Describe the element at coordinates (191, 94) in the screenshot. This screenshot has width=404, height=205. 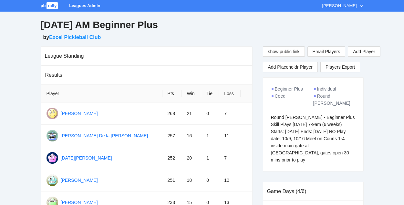
I see `th: Win` at that location.